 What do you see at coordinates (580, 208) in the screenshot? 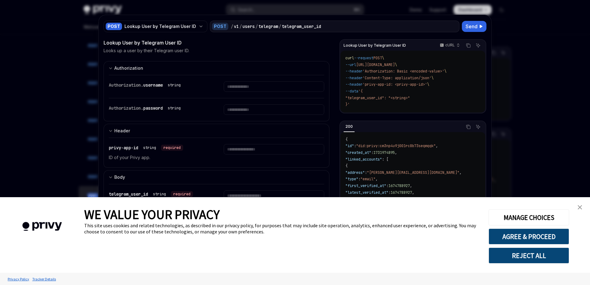
I see `img: close banner` at bounding box center [580, 208].